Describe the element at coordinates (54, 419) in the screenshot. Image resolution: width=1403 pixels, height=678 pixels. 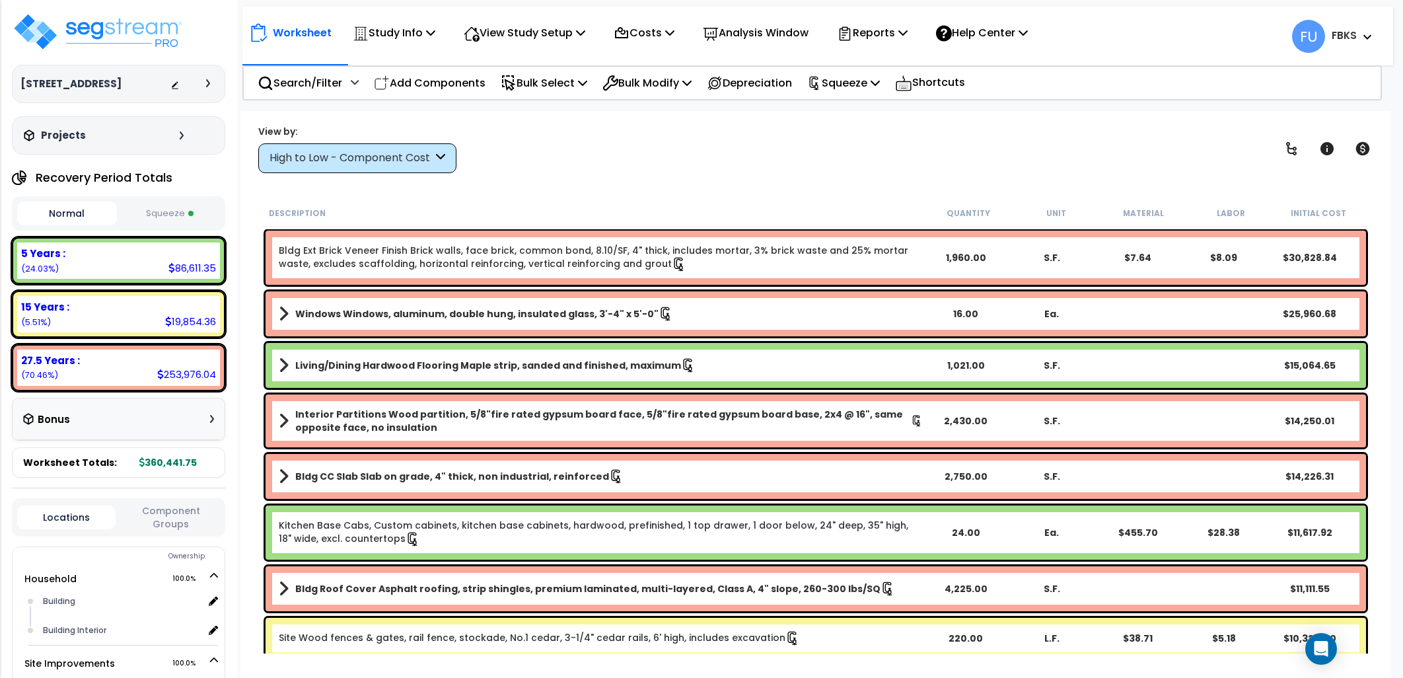
I see `h3: Bonus` at that location.